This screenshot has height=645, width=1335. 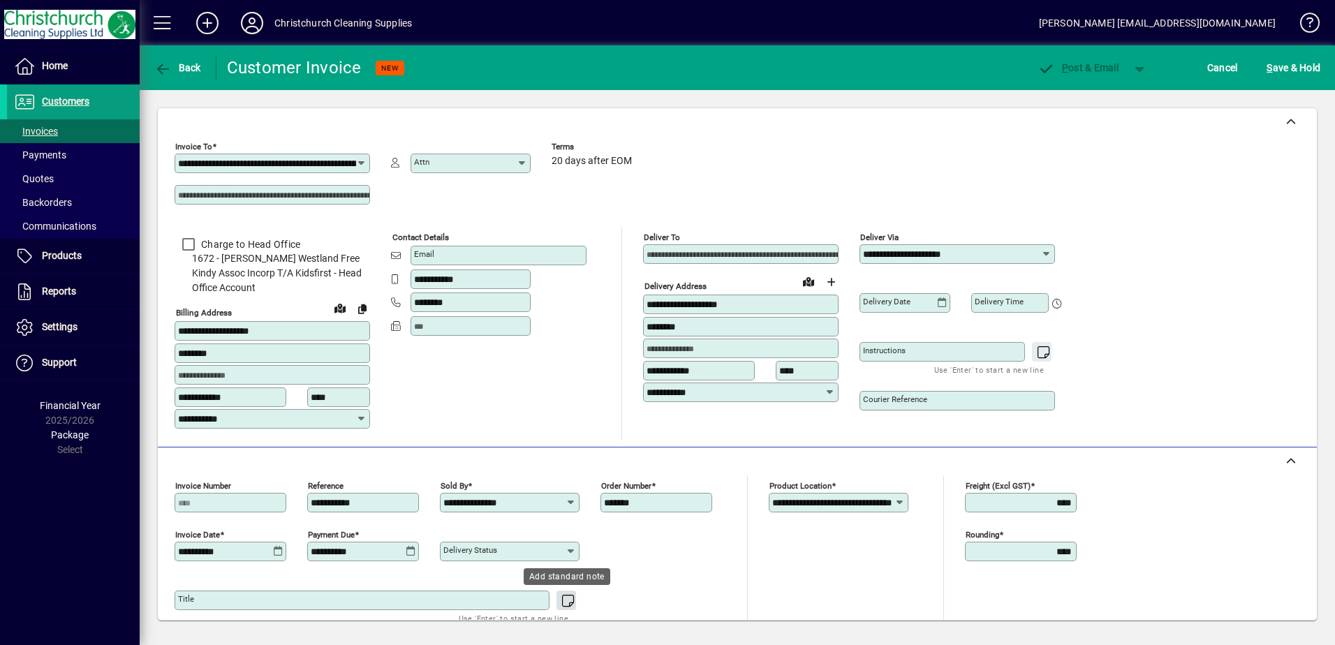 I want to click on span: Back, so click(x=177, y=68).